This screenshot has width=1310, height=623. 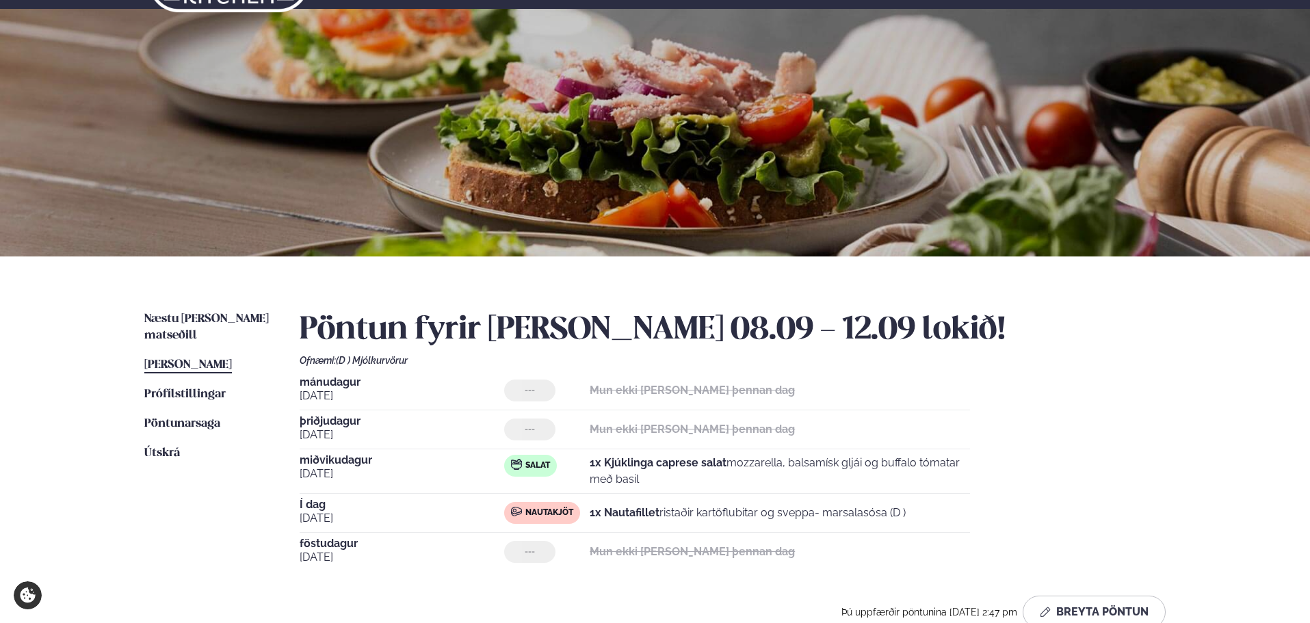 I want to click on p: mozzarella, balsamísk gljái og buffalo tómatar með basil, so click(x=780, y=471).